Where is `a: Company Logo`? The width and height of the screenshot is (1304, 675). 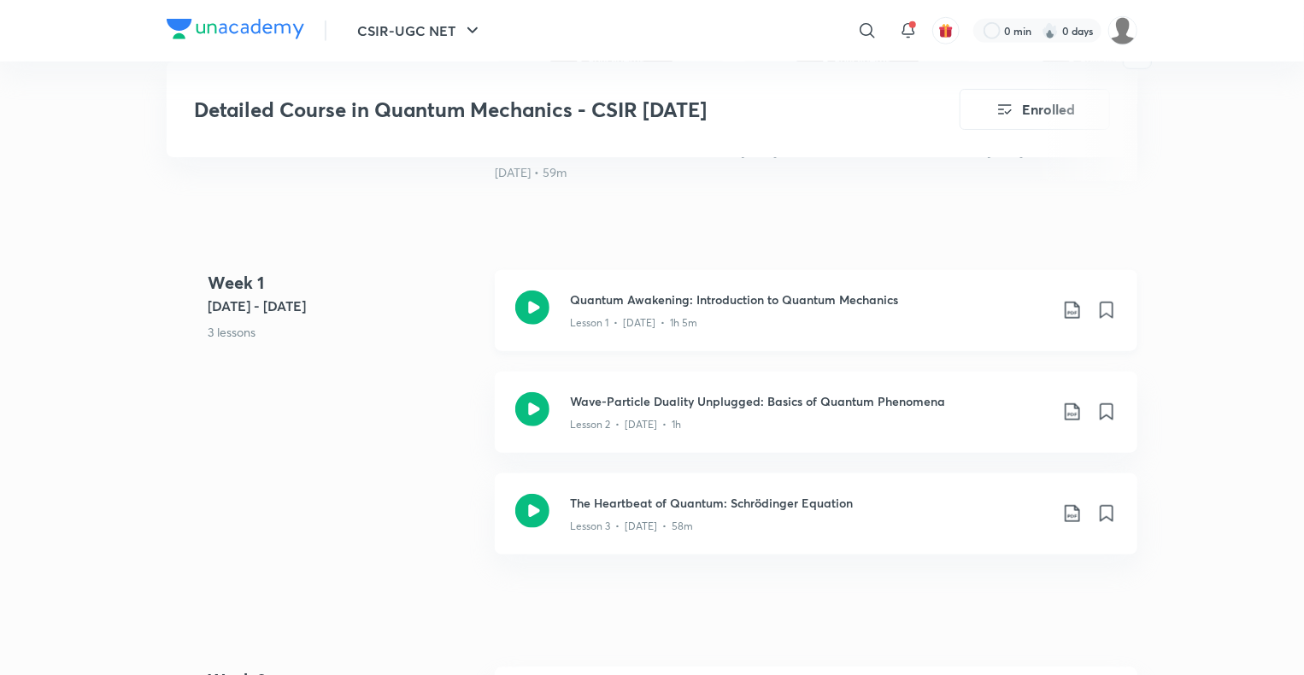 a: Company Logo is located at coordinates (235, 31).